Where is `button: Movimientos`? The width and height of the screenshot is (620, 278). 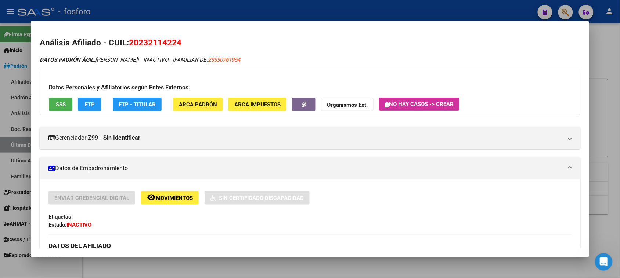
button: Movimientos is located at coordinates (170, 198).